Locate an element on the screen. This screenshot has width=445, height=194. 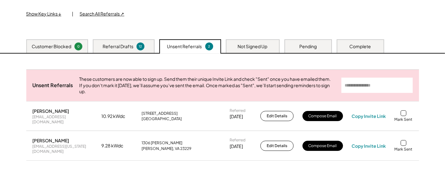
div: 10.92 kWdc is located at coordinates (117, 116).